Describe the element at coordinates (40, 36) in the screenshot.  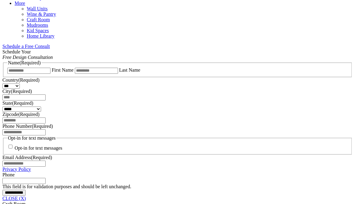
I see `a: Home Library` at that location.